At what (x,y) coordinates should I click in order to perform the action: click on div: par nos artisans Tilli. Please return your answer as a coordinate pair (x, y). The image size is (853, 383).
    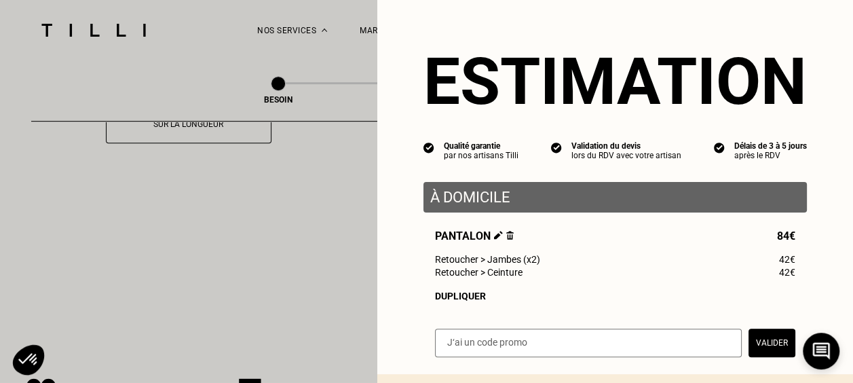
    Looking at the image, I should click on (481, 155).